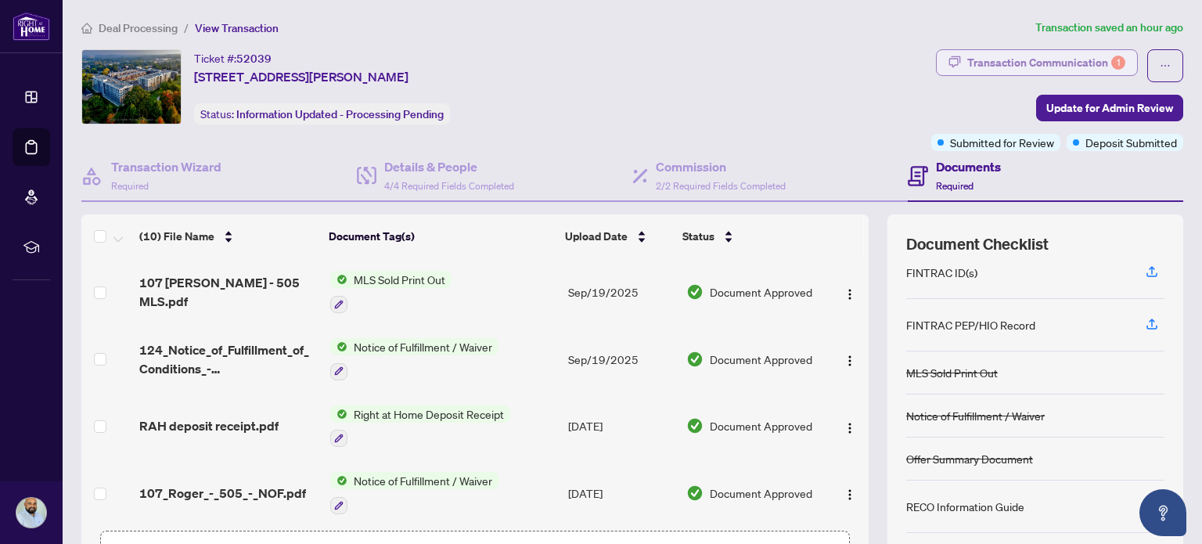 Image resolution: width=1202 pixels, height=544 pixels. Describe the element at coordinates (253, 59) in the screenshot. I see `span: 52039` at that location.